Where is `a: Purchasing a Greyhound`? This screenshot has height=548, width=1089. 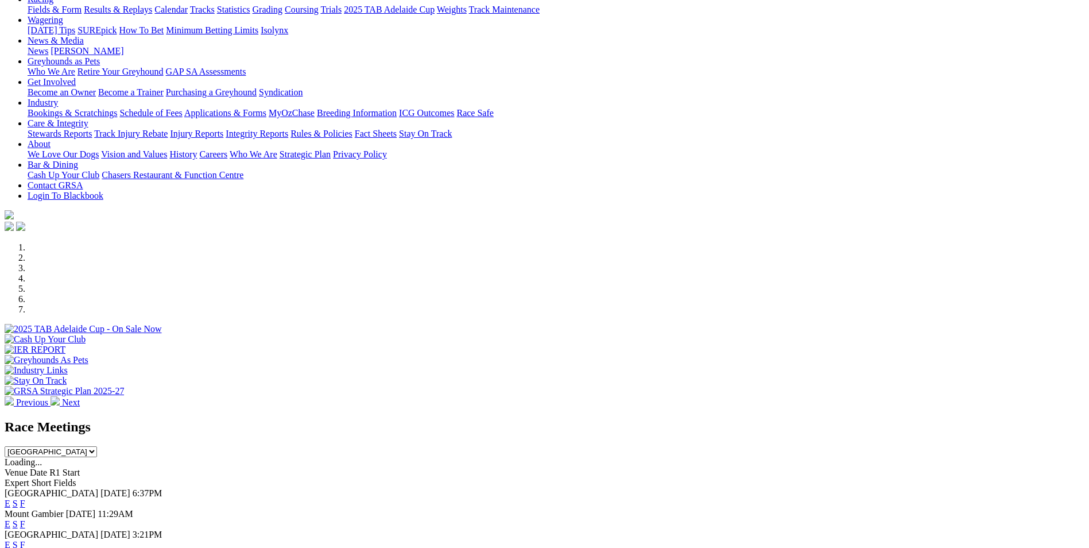
a: Purchasing a Greyhound is located at coordinates (211, 92).